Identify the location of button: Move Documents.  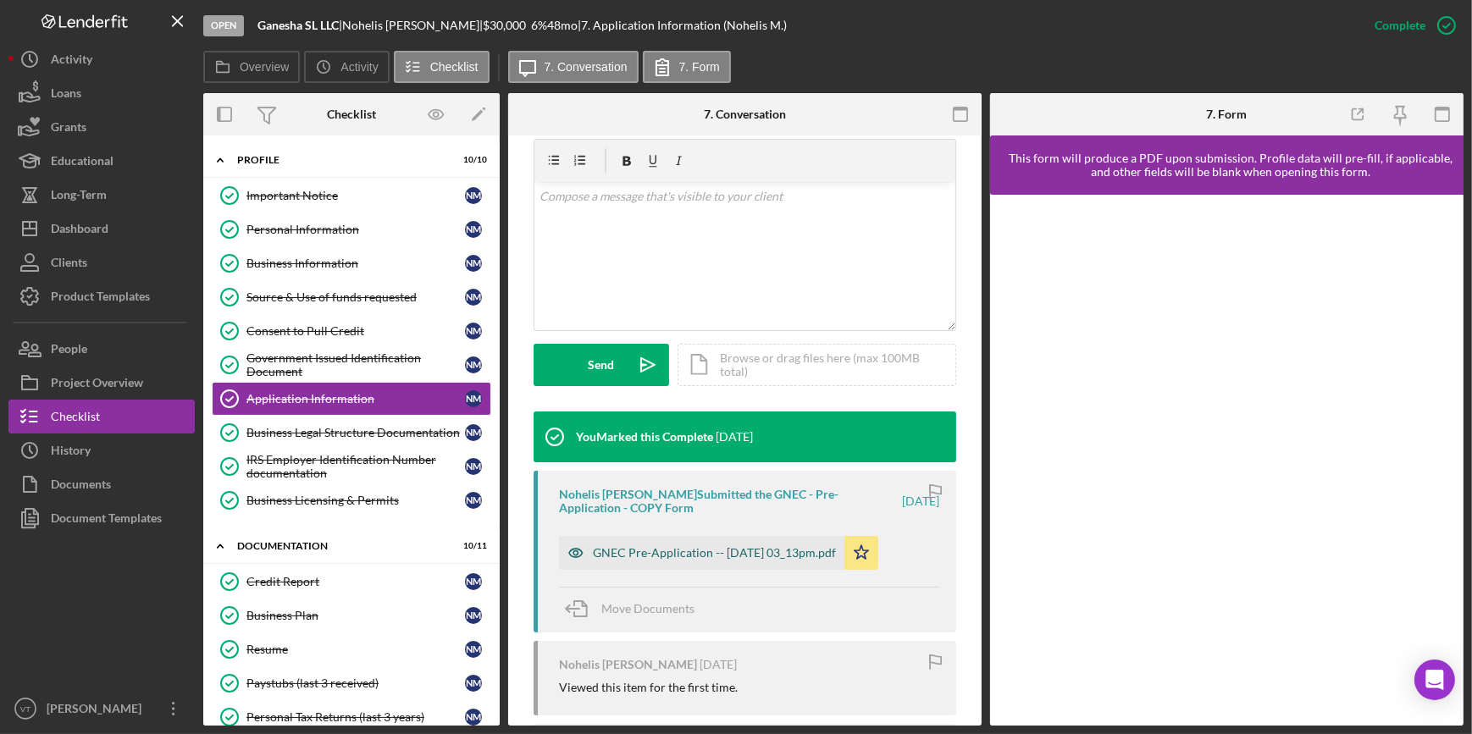
(635, 609).